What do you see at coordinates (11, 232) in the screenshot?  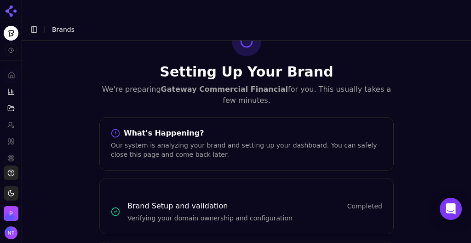 I see `img: Nate Tower` at bounding box center [11, 232].